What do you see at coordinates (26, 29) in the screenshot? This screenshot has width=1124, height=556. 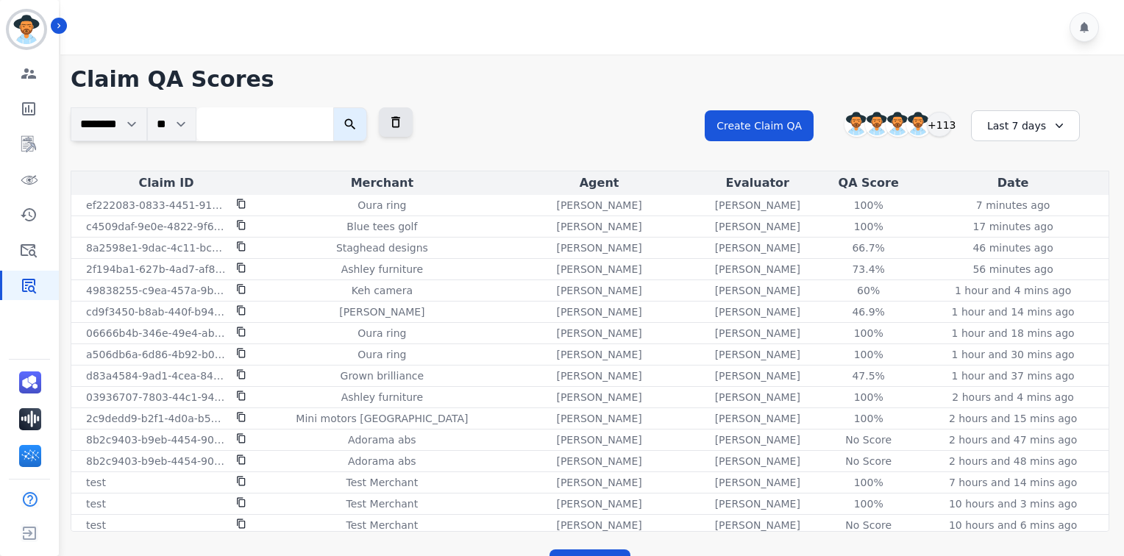 I see `img: Bordered avatar` at bounding box center [26, 29].